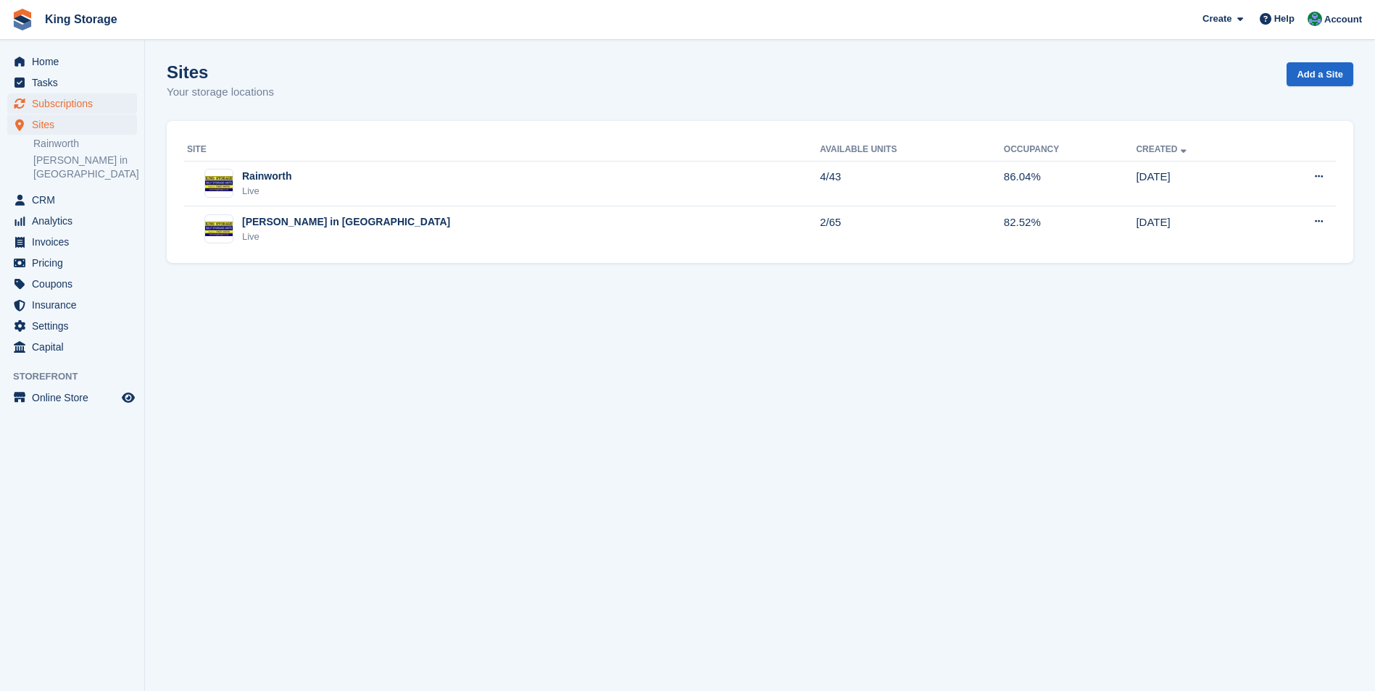 This screenshot has width=1375, height=691. What do you see at coordinates (75, 263) in the screenshot?
I see `span: Pricing` at bounding box center [75, 263].